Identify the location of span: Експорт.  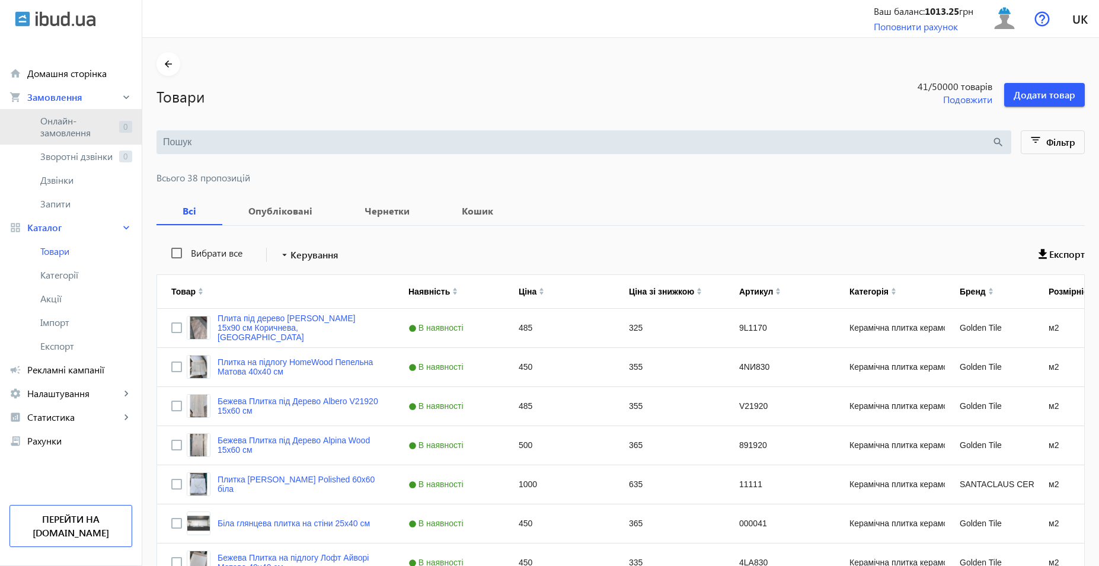
(1067, 254).